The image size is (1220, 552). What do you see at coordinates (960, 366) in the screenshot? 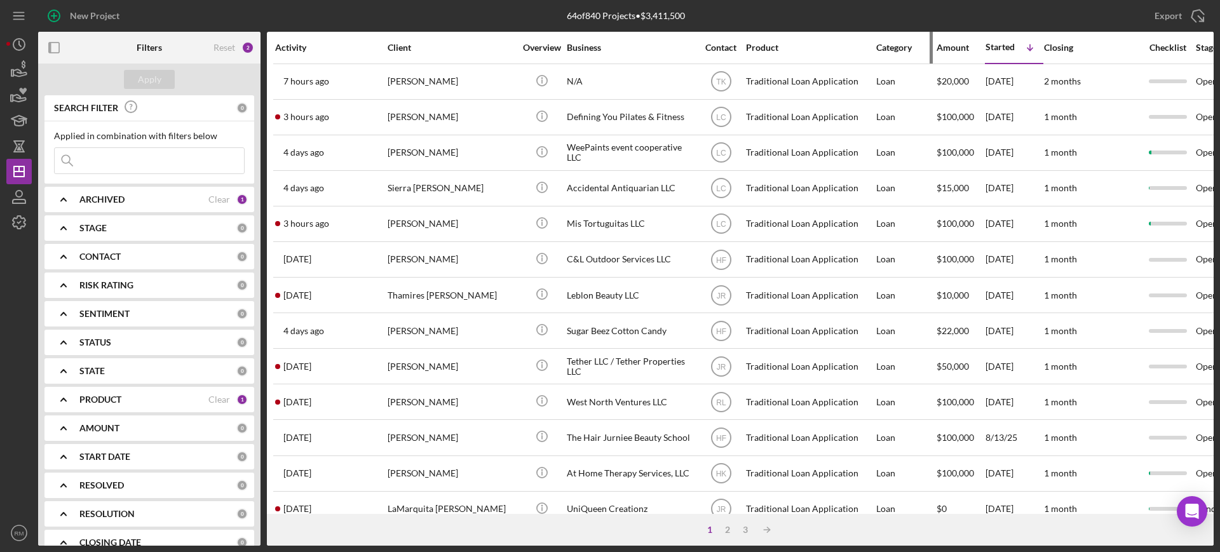
I see `div: $50,000` at bounding box center [960, 366].